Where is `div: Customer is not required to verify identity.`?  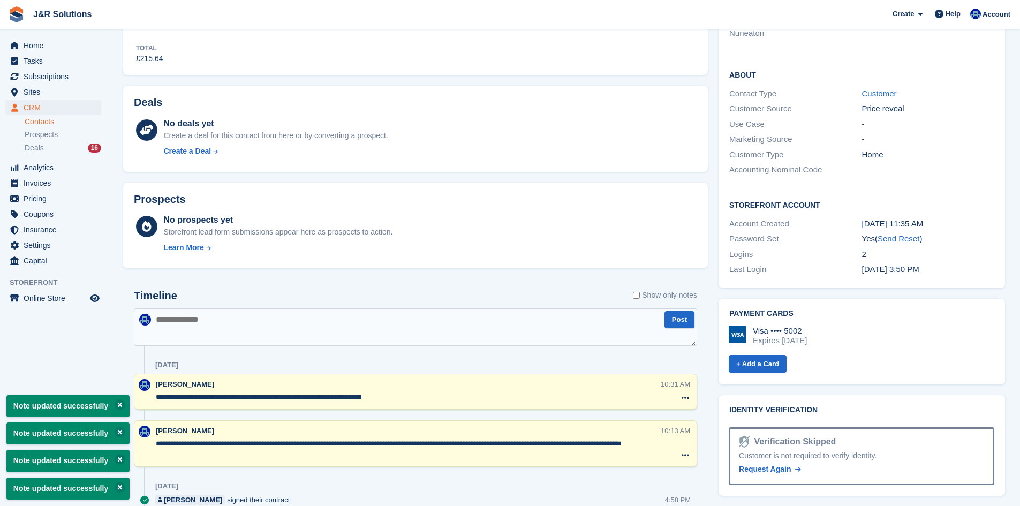 div: Customer is not required to verify identity. is located at coordinates (861, 456).